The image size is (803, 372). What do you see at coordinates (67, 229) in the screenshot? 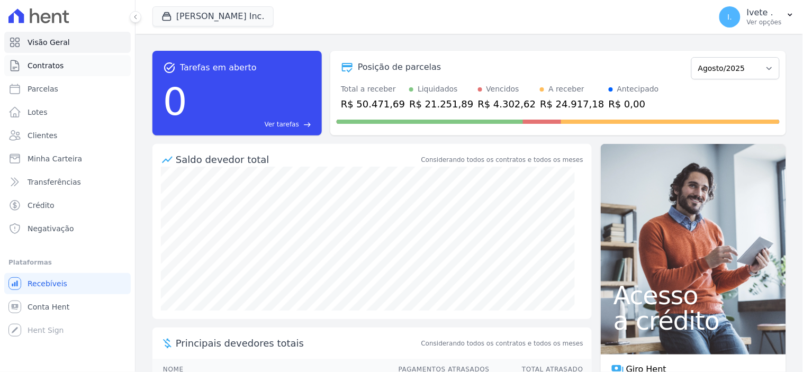
I see `a: Negativação` at bounding box center [67, 229].